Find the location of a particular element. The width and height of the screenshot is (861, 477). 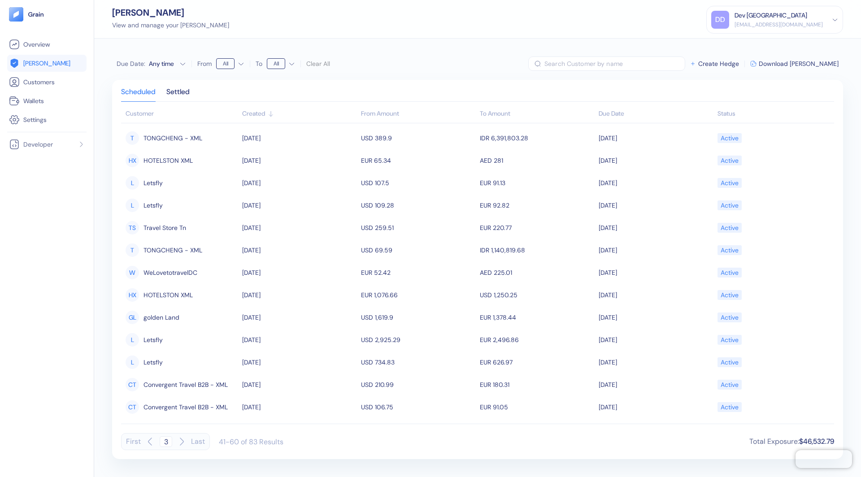

img: logo is located at coordinates (36, 14).